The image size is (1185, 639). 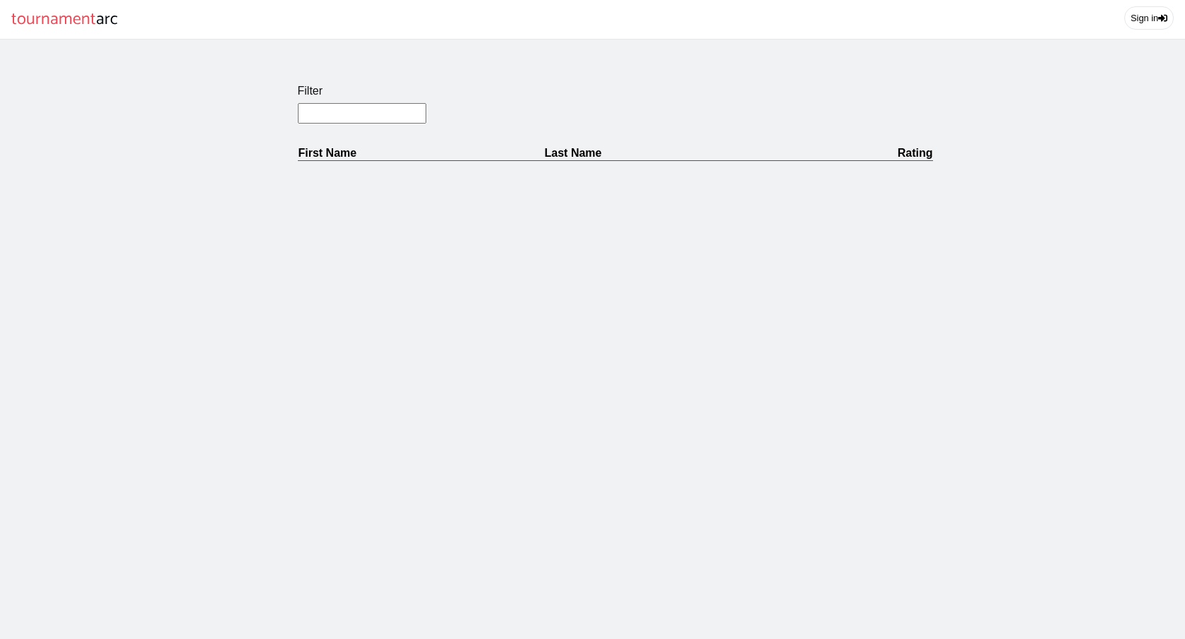 I want to click on th: Last Name, so click(x=665, y=153).